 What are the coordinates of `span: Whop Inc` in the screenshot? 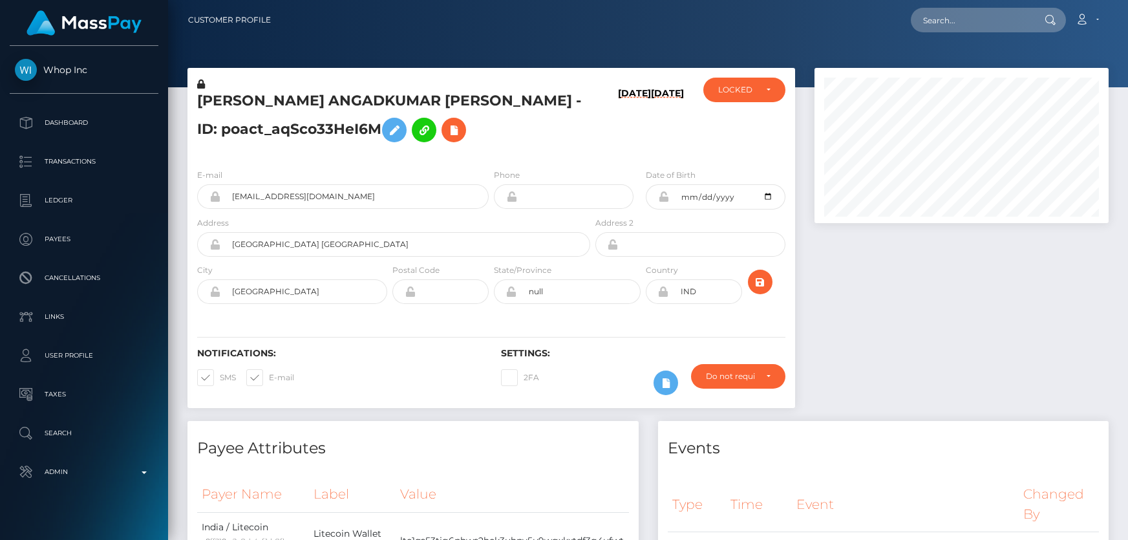 It's located at (84, 70).